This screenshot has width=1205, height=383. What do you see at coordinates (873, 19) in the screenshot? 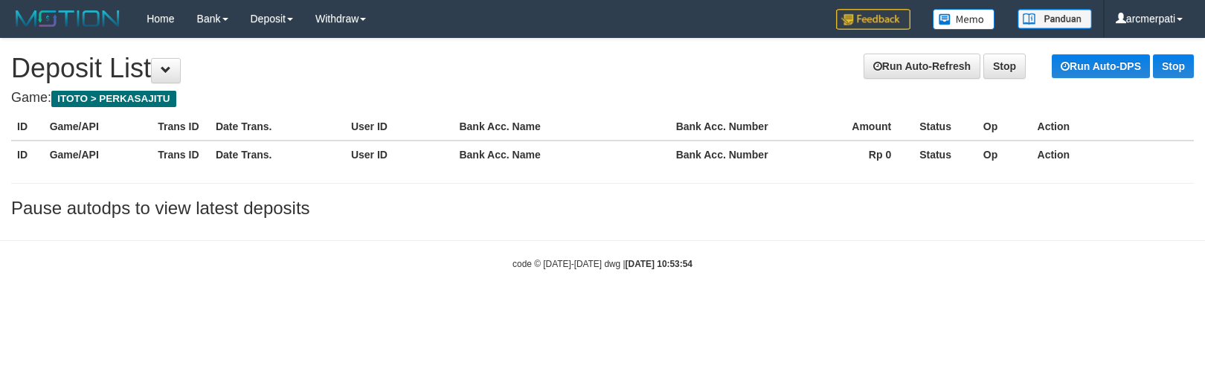
I see `img: Feedback.jpg` at bounding box center [873, 19].